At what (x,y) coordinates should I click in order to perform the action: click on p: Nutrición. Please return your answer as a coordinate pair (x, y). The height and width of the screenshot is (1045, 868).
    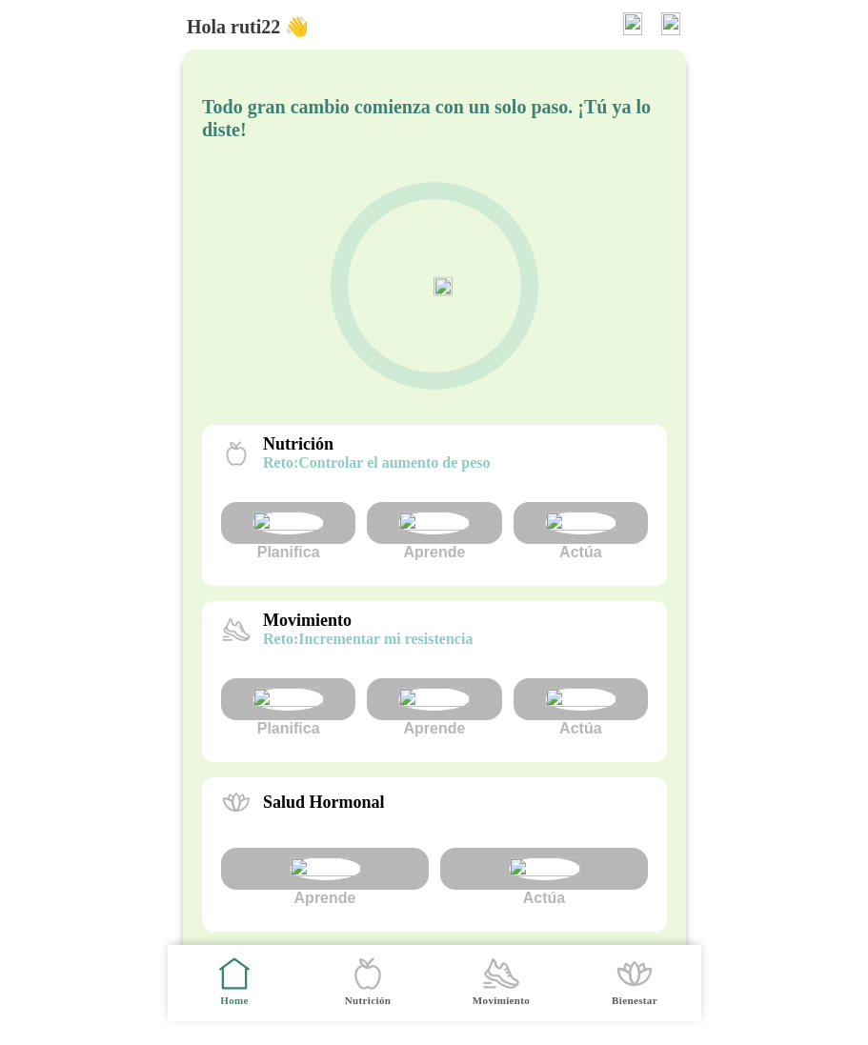
    Looking at the image, I should click on (376, 444).